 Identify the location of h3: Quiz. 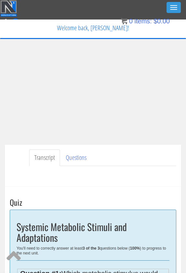
(93, 202).